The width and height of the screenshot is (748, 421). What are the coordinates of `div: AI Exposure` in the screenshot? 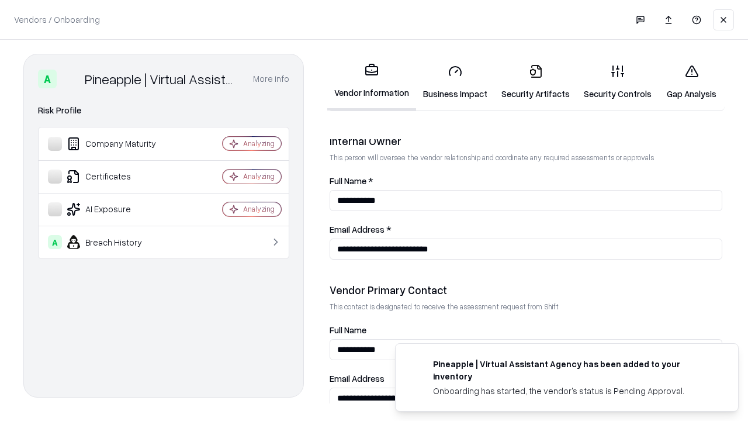 It's located at (117, 209).